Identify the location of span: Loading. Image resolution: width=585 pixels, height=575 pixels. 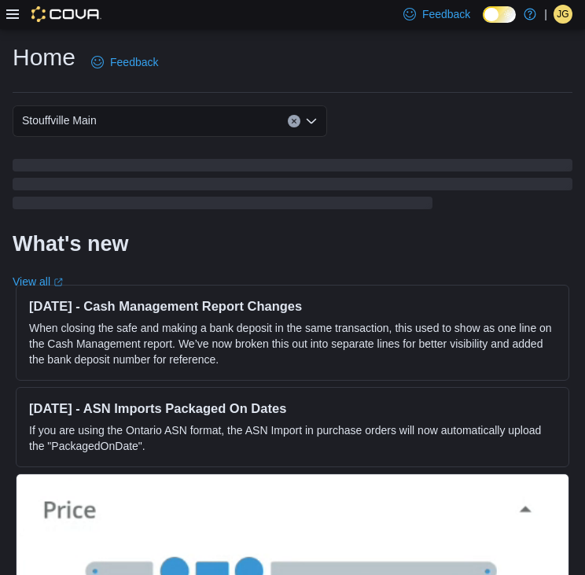
(292, 187).